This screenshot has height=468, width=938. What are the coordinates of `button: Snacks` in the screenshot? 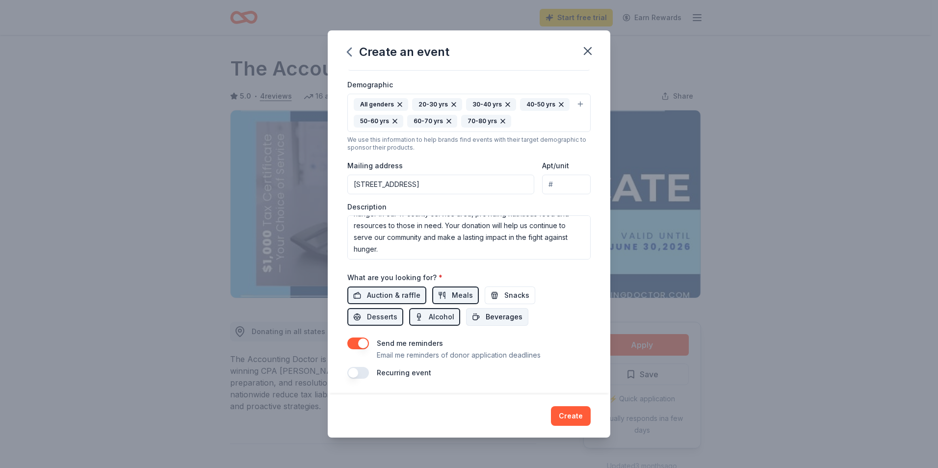 It's located at (510, 295).